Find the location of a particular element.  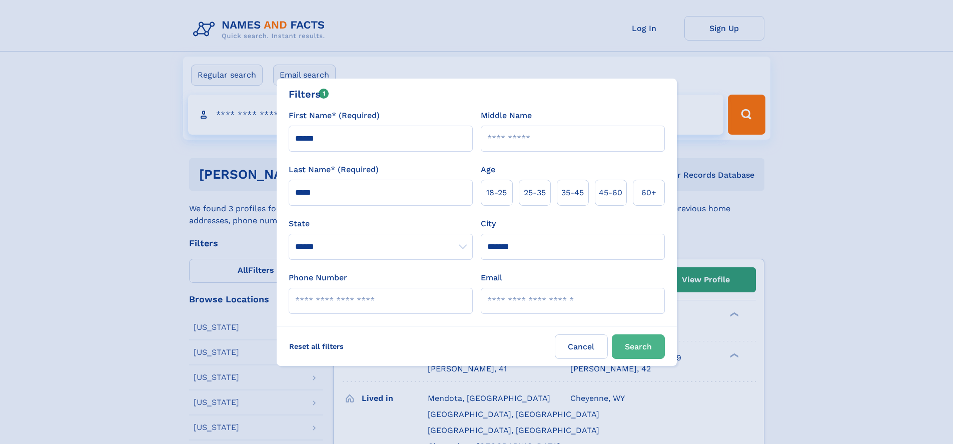

label: Email is located at coordinates (491, 278).